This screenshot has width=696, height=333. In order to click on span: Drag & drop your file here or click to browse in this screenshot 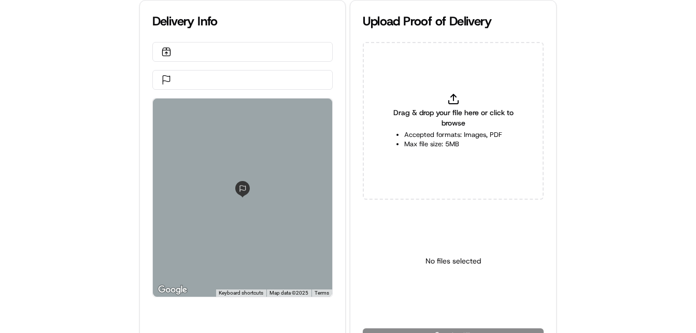, I will do `click(453, 118)`.